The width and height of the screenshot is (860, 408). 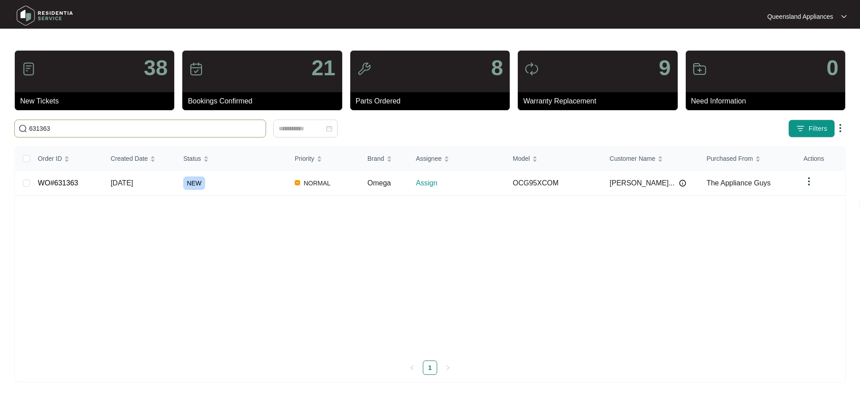 I want to click on span: Omega, so click(x=379, y=183).